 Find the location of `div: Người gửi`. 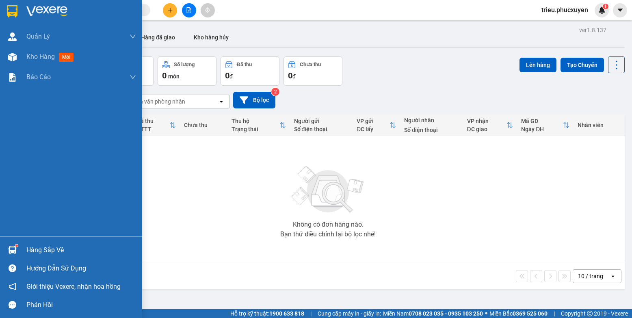

div: Người gửi is located at coordinates (321, 121).